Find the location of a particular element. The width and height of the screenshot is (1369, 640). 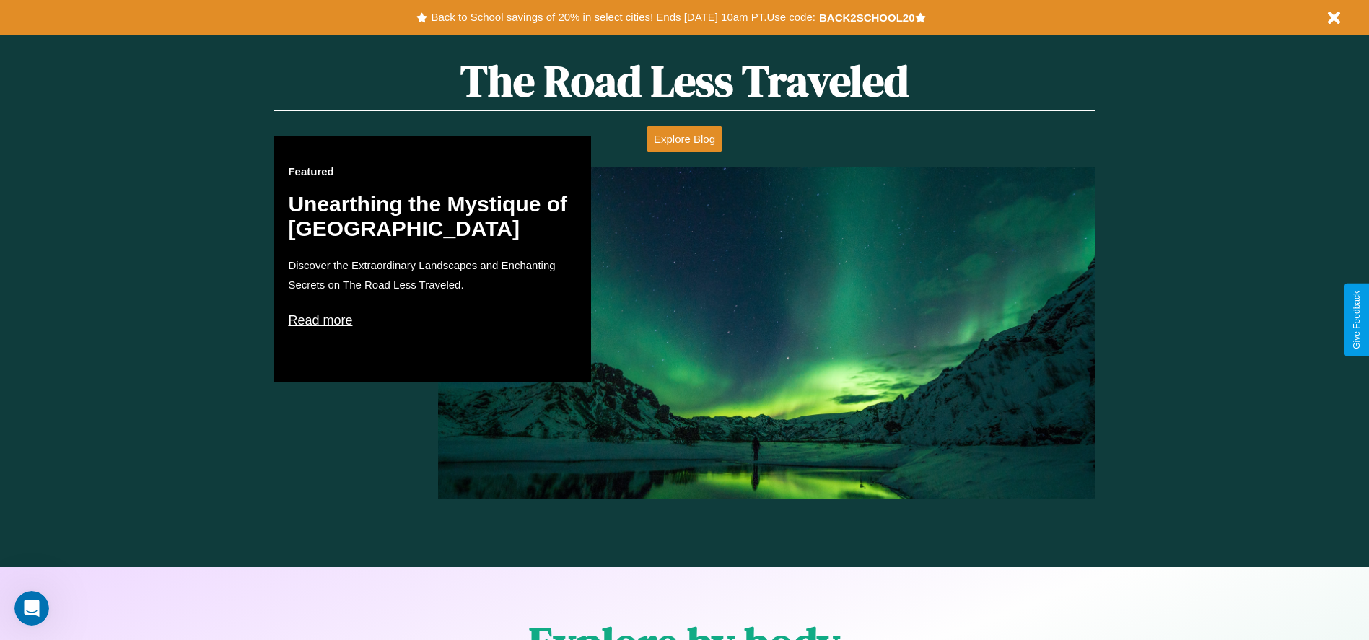

div: Give Feedback is located at coordinates (1357, 320).